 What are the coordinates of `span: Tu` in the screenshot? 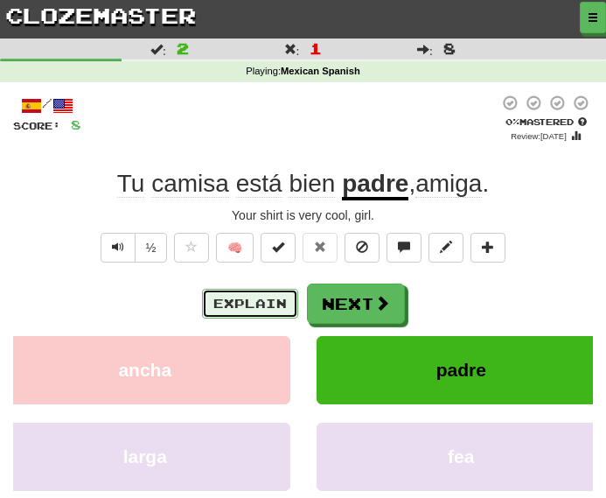 It's located at (131, 184).